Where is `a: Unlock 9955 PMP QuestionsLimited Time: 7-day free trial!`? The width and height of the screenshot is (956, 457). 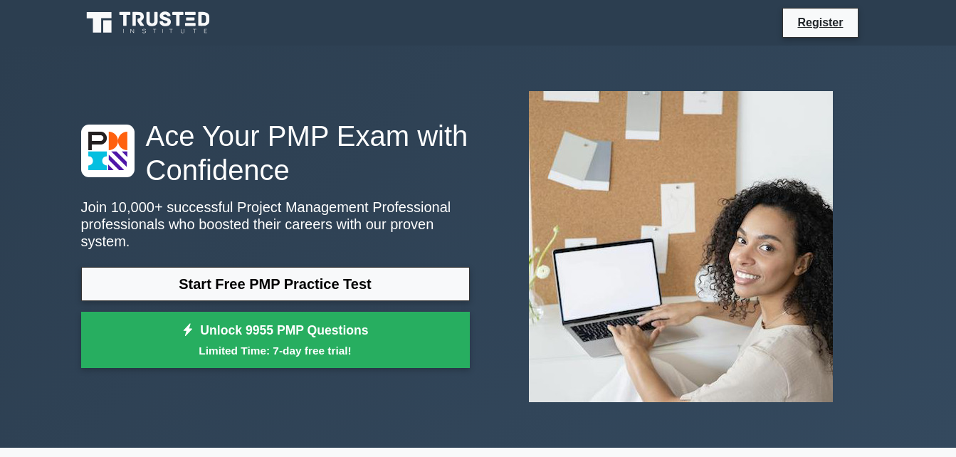
a: Unlock 9955 PMP QuestionsLimited Time: 7-day free trial! is located at coordinates (275, 340).